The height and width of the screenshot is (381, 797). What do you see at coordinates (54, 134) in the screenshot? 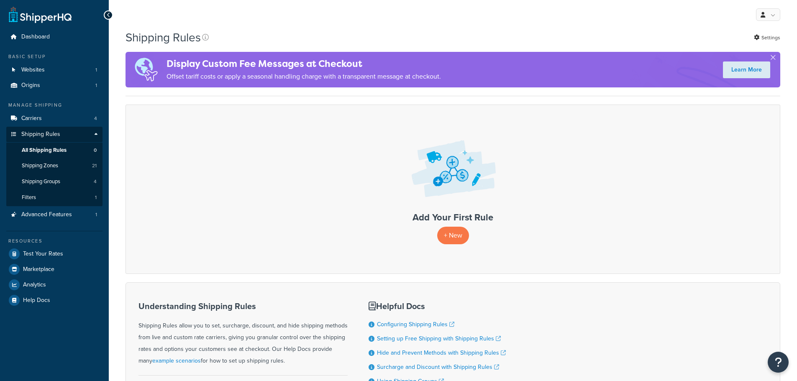
I see `a: Shipping Rules` at bounding box center [54, 134].